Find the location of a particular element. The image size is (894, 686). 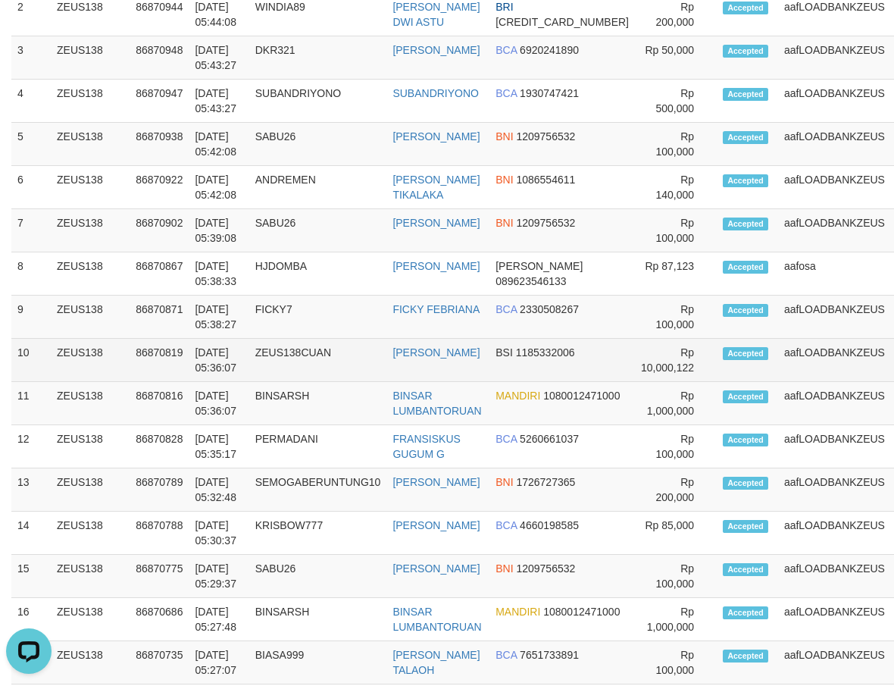

td: 5 is located at coordinates (31, 144).